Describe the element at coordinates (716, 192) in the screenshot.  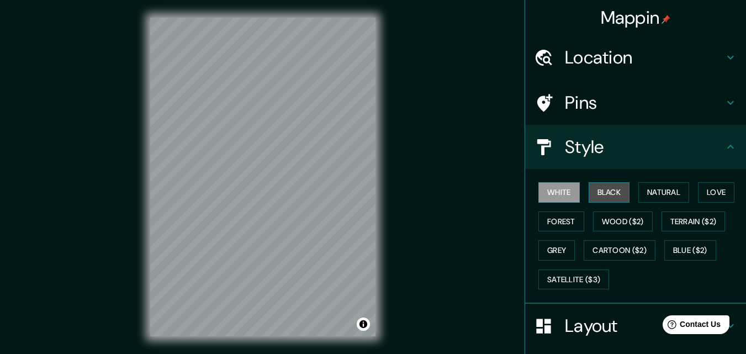
I see `button: Love` at that location.